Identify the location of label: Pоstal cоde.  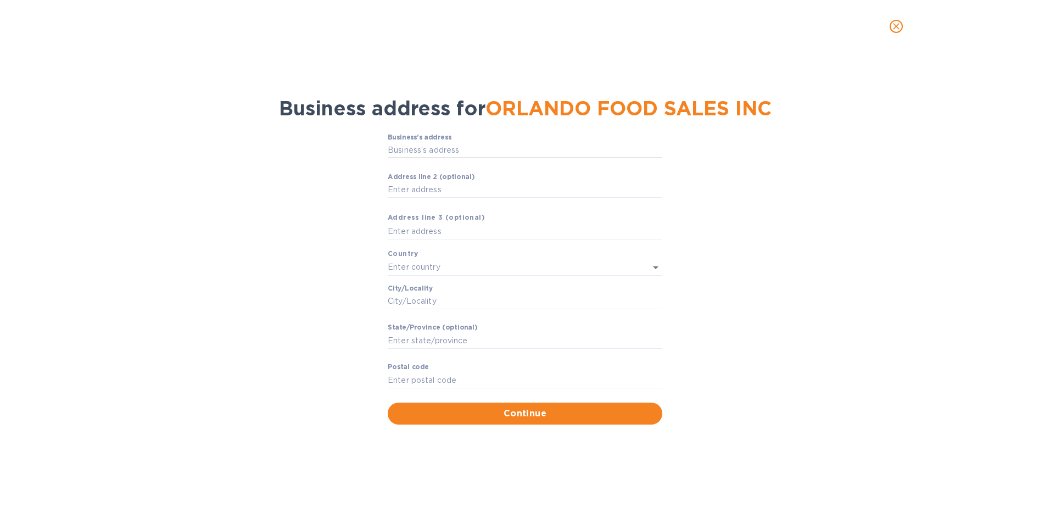
(408, 367).